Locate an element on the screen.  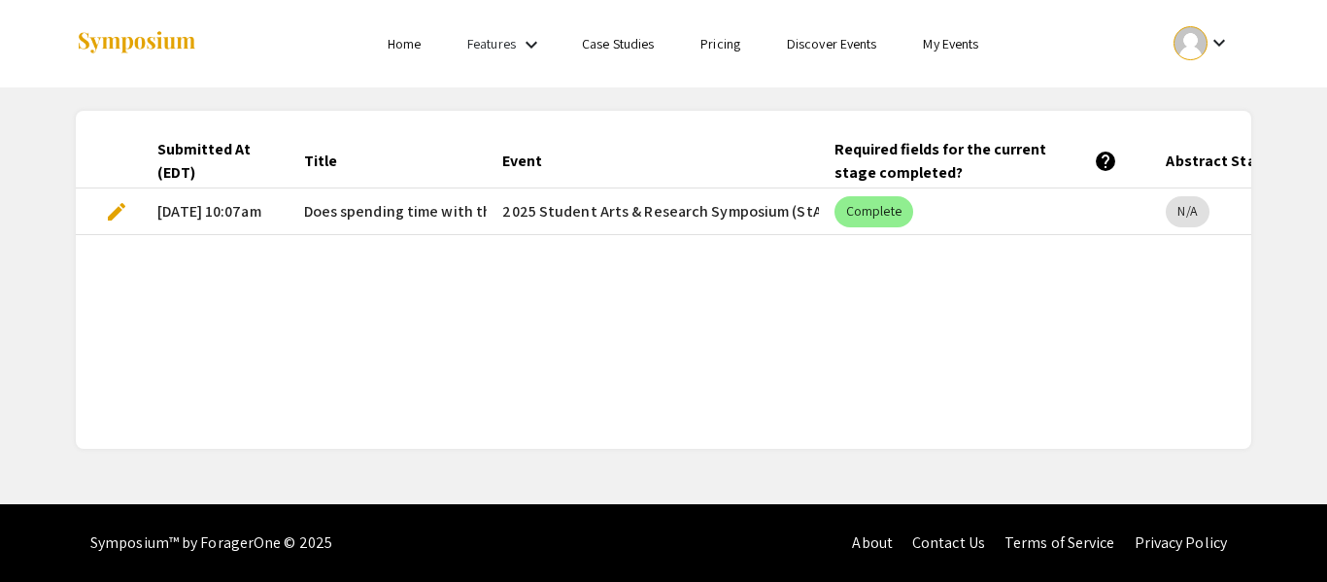
div: Symposium™ by ForagerOne © 2025 is located at coordinates (211, 543).